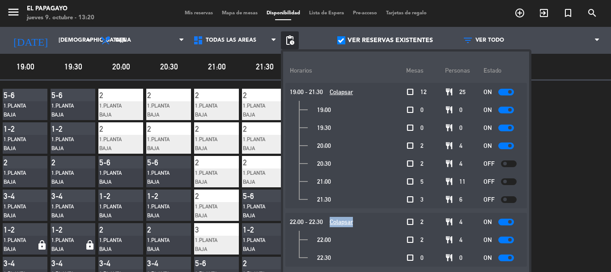  I want to click on i: lock, so click(41, 245).